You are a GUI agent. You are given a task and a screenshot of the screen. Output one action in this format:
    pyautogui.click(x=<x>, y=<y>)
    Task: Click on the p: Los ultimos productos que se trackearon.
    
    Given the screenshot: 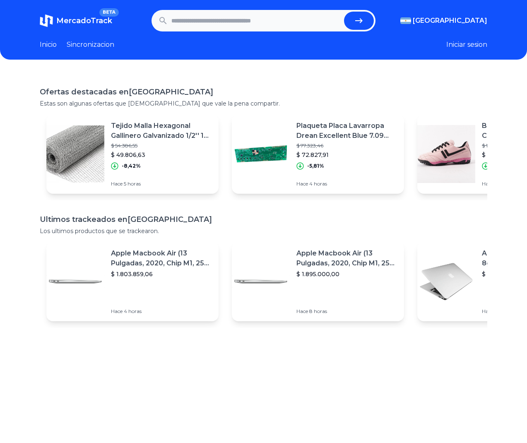 What is the action you would take?
    pyautogui.click(x=263, y=231)
    